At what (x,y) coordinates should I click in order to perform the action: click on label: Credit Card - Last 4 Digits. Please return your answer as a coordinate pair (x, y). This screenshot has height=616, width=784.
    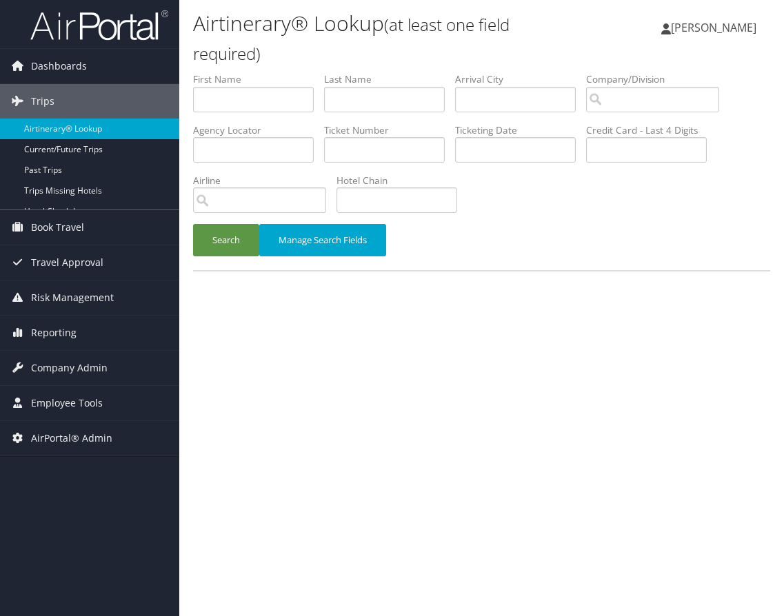
    Looking at the image, I should click on (651, 130).